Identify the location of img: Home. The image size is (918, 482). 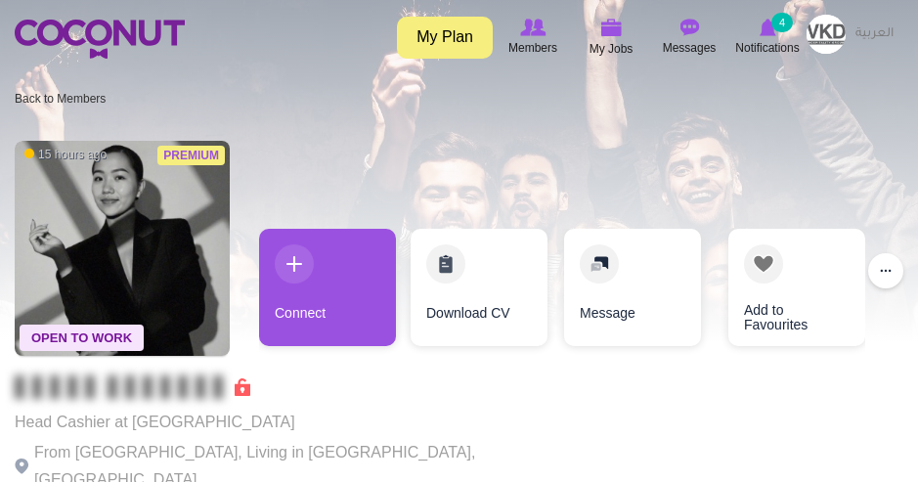
(100, 39).